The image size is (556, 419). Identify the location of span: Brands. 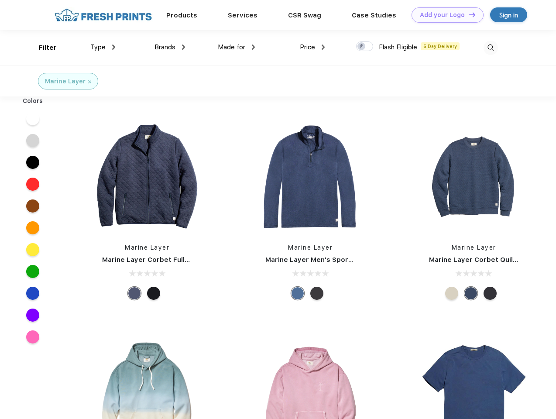
(165, 47).